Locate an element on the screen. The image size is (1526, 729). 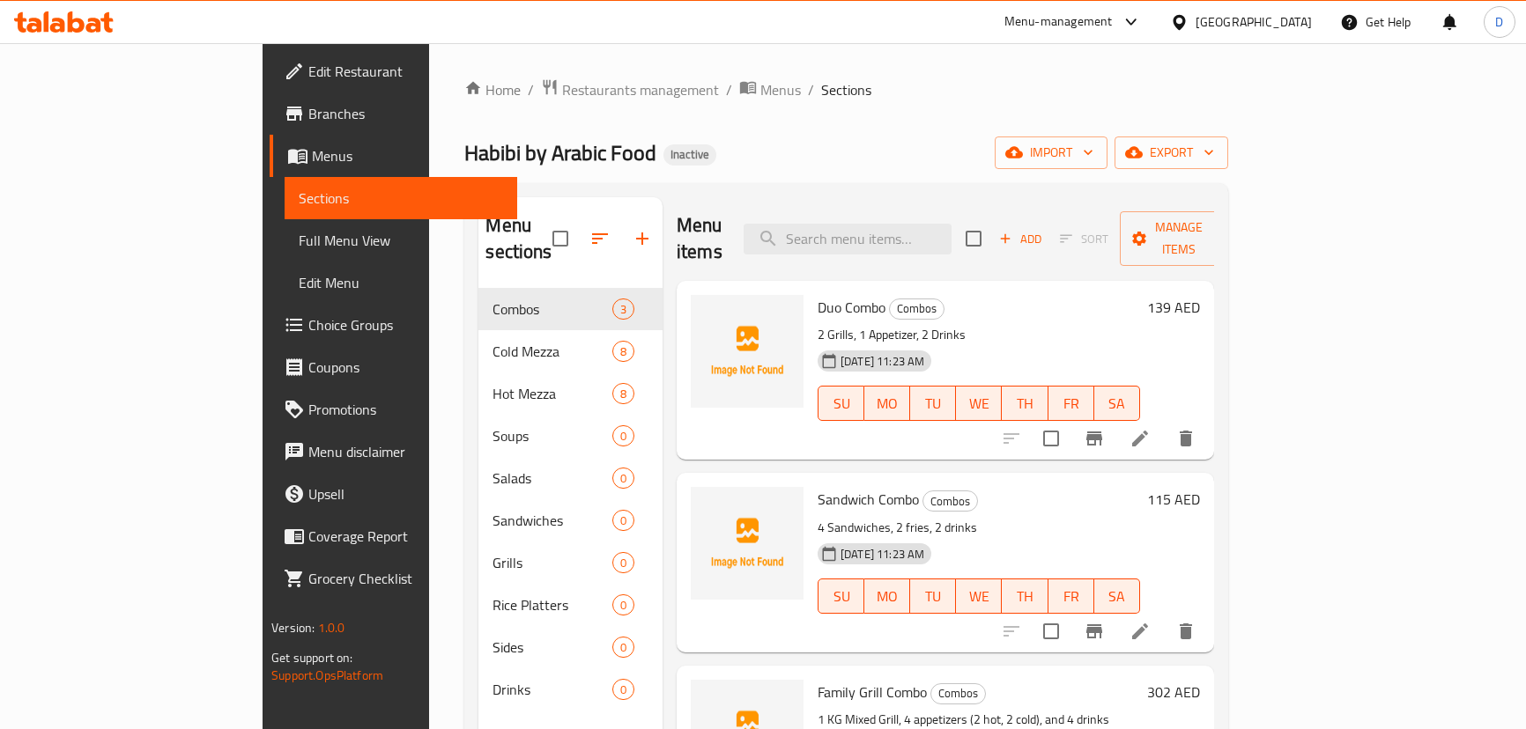
span: Sections is located at coordinates (401, 198).